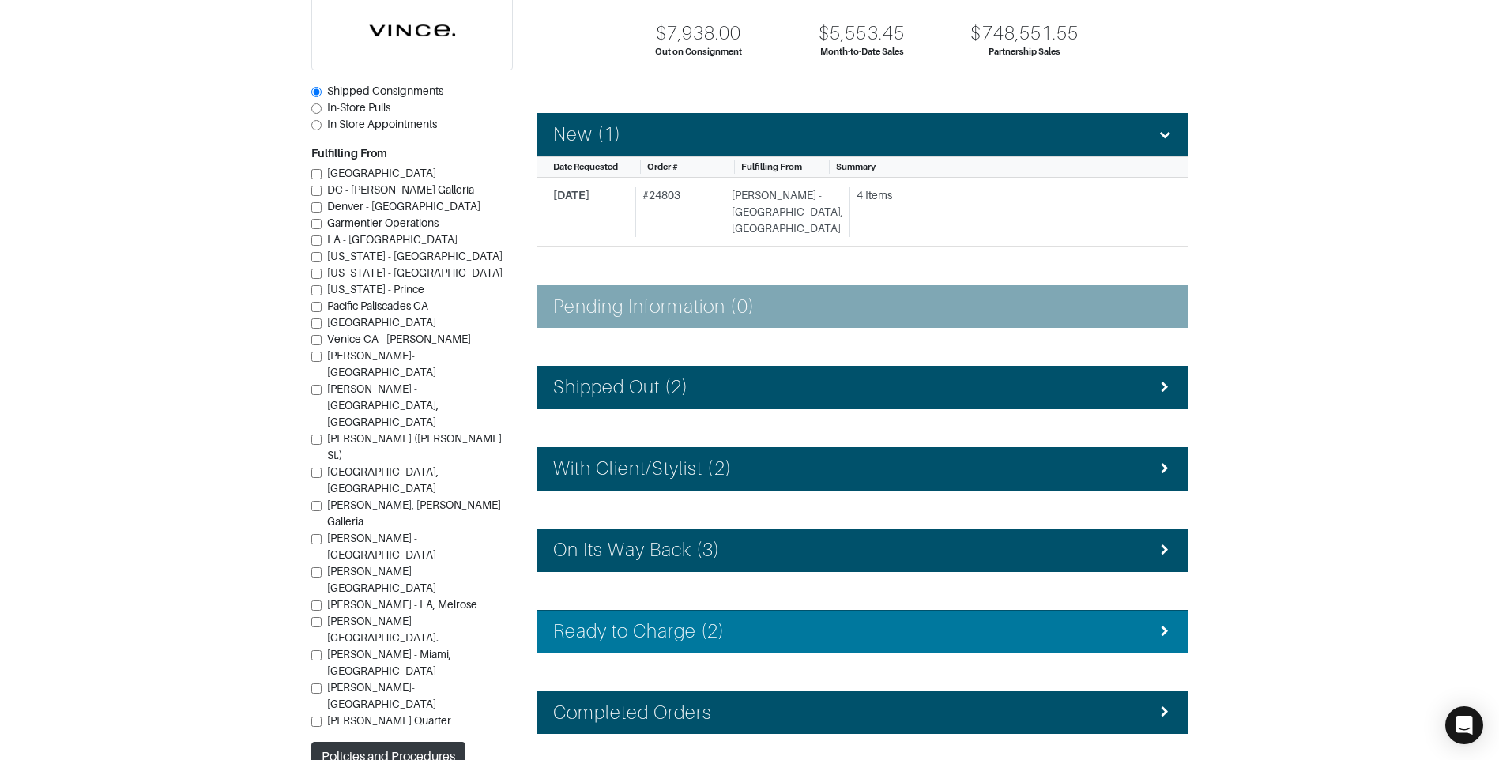 The height and width of the screenshot is (760, 1499). I want to click on h4: New (1), so click(587, 134).